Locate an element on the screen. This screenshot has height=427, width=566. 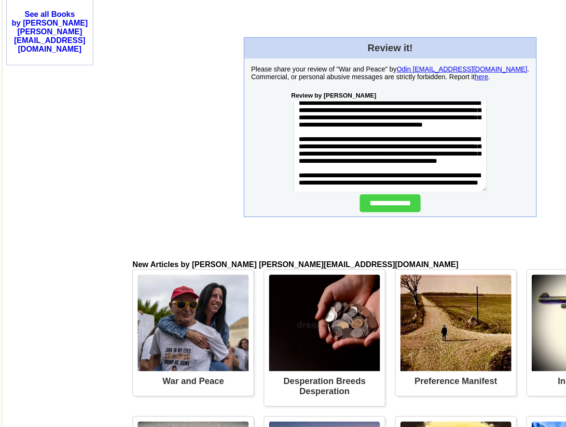
p: Please share your review of "War and Peace" by . Commercial, or personal abusive messages are str... is located at coordinates (390, 73).